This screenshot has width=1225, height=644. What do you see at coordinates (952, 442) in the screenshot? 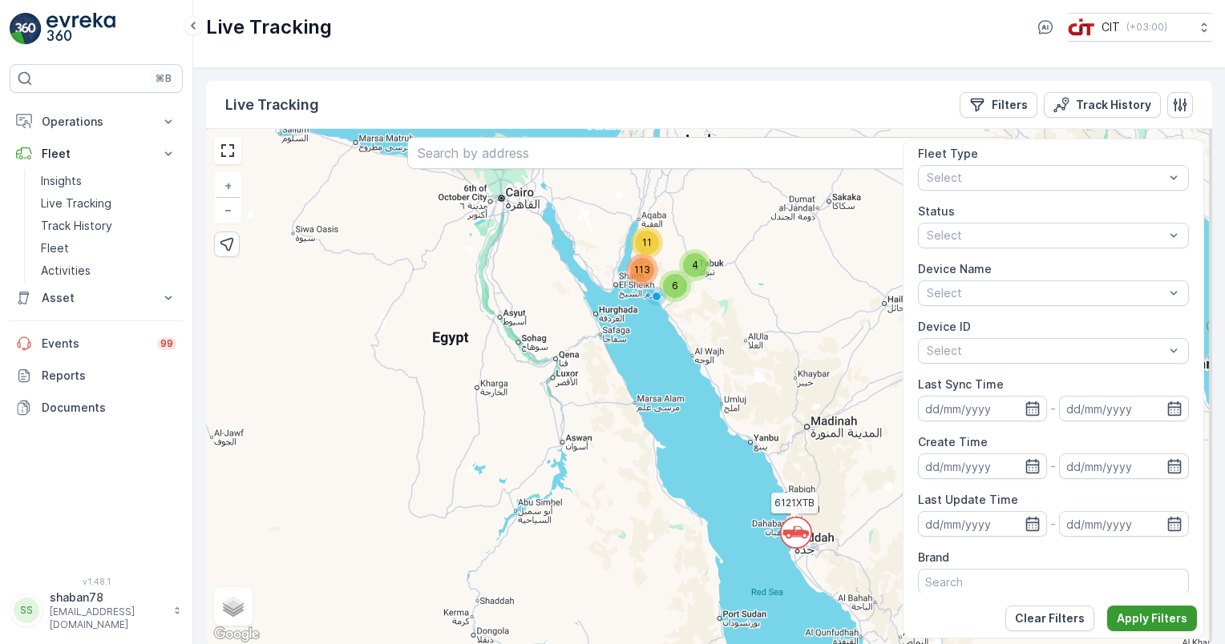
I see `label: Create Time` at bounding box center [952, 442].